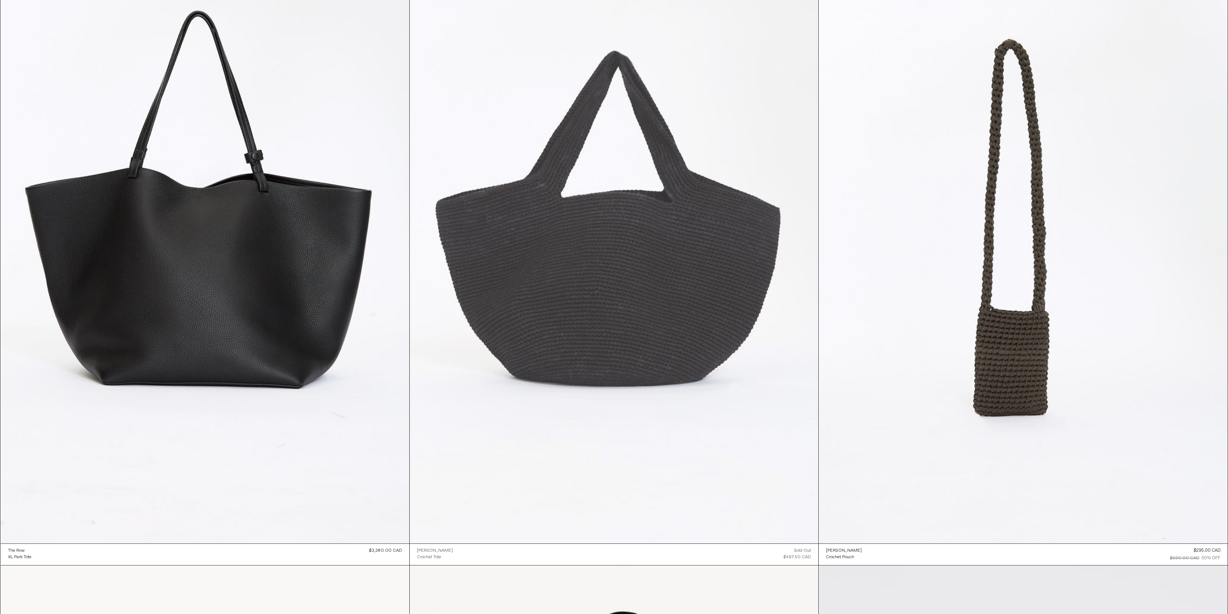  What do you see at coordinates (802, 550) in the screenshot?
I see `div: Sold out` at bounding box center [802, 550].